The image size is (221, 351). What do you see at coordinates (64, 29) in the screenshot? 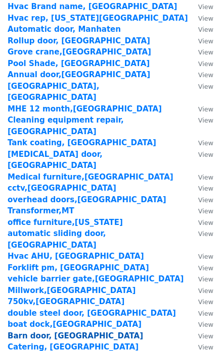
I see `a: Automatic door, Manhaten` at bounding box center [64, 29].